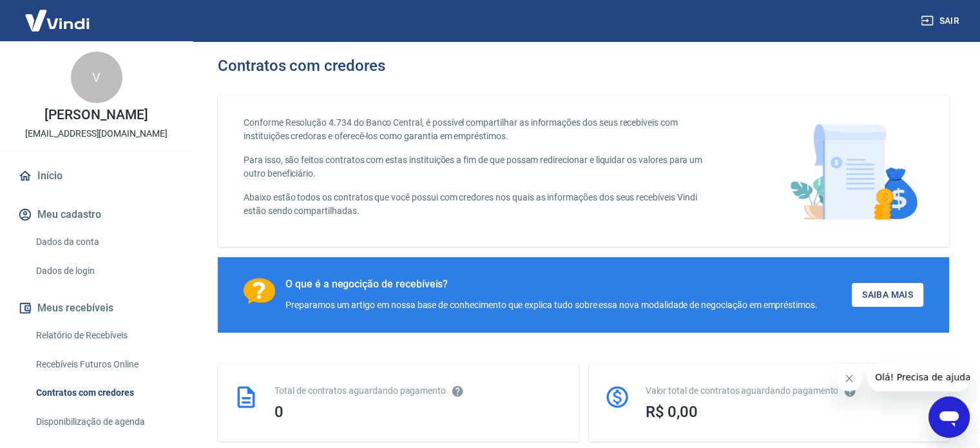  I want to click on img: Vindi, so click(57, 20).